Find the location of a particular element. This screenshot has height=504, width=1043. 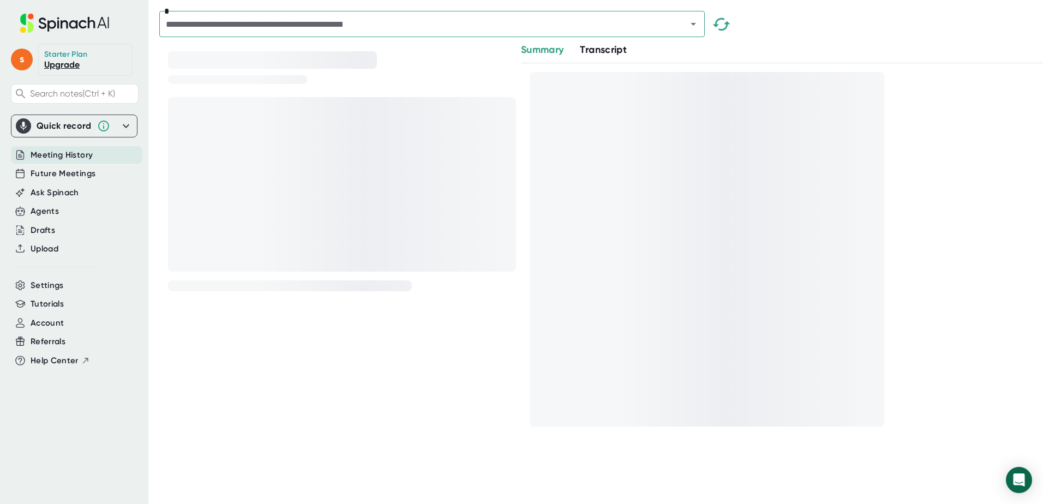

div: Drafts is located at coordinates (43, 230).